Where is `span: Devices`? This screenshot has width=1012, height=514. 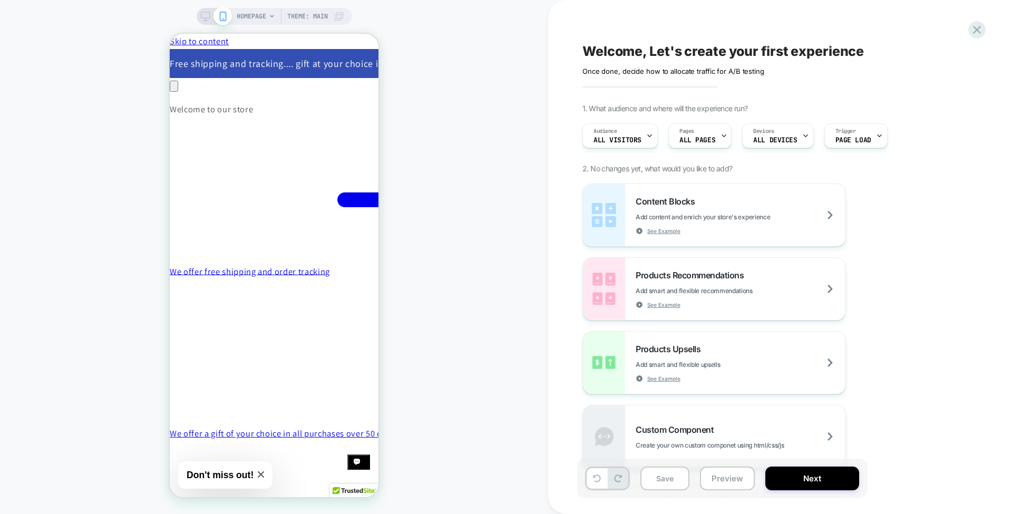 span: Devices is located at coordinates (764, 131).